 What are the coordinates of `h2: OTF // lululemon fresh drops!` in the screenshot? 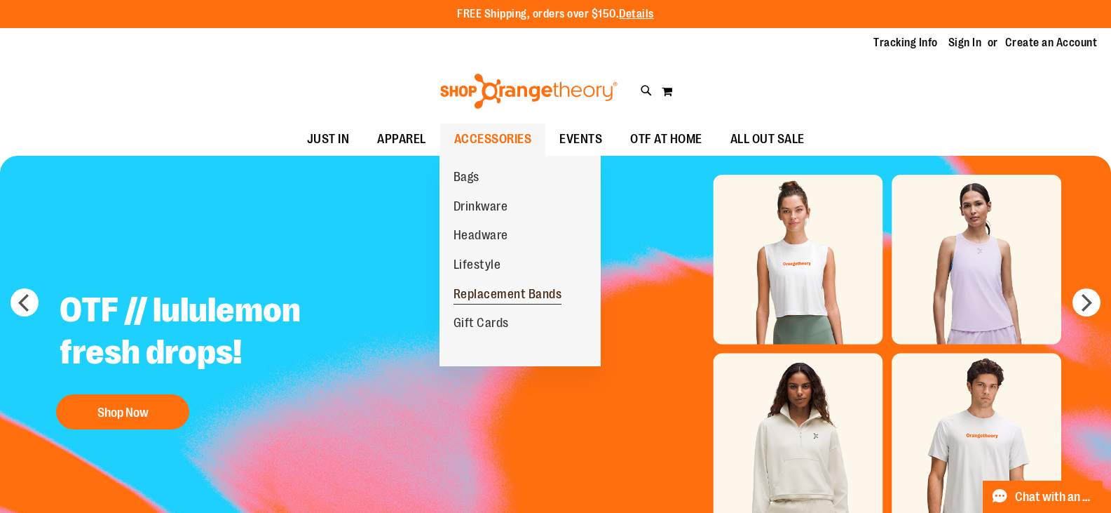 It's located at (223, 332).